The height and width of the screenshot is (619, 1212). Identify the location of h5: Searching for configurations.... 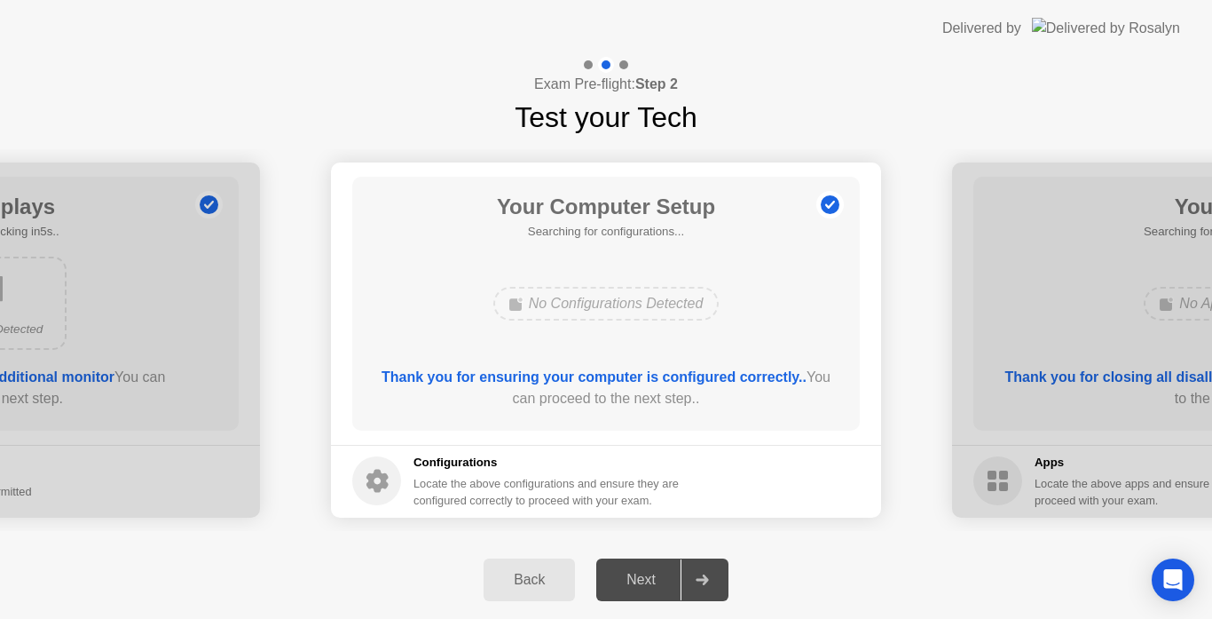
(606, 232).